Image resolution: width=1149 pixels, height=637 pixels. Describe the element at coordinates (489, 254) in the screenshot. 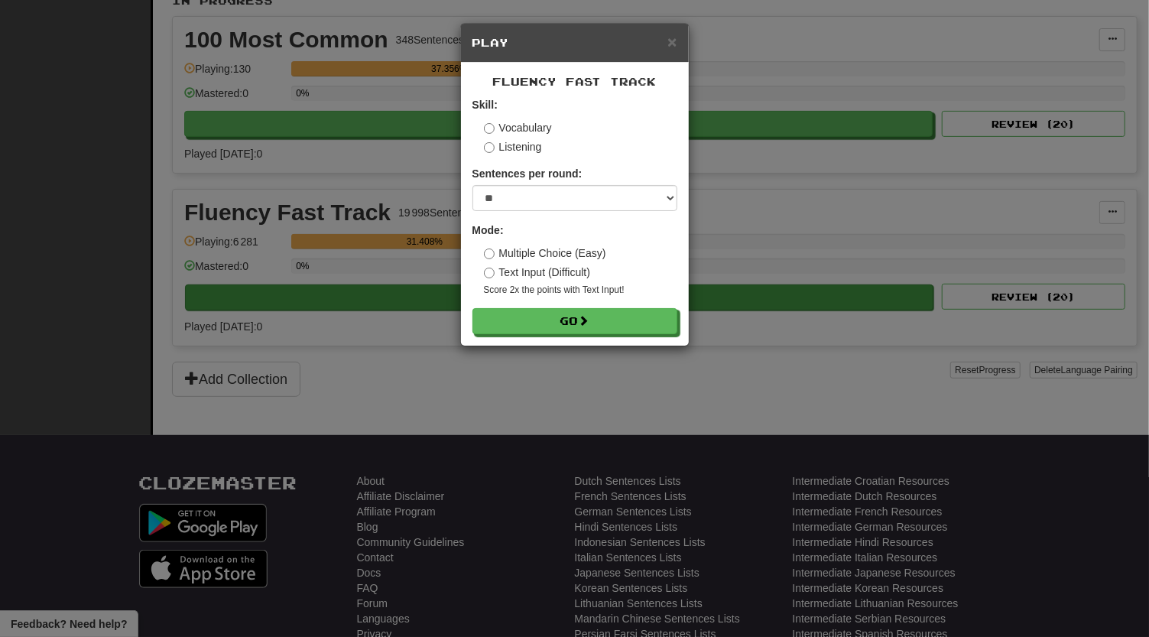

I see `input: Multiple Choice (Easy)` at that location.